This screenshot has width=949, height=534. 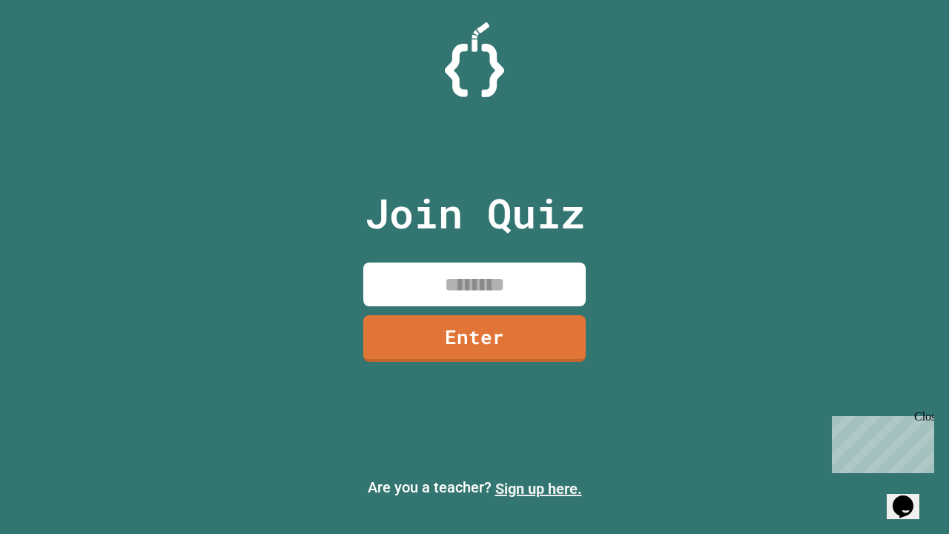 I want to click on a: Enter, so click(x=475, y=338).